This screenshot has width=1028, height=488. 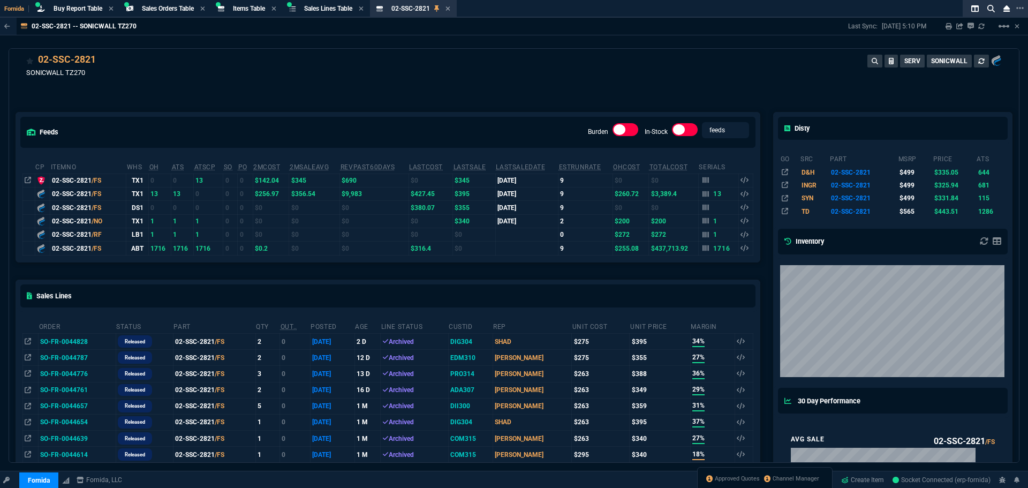 I want to click on abbr: Total units on open Purchase Orders, so click(x=243, y=167).